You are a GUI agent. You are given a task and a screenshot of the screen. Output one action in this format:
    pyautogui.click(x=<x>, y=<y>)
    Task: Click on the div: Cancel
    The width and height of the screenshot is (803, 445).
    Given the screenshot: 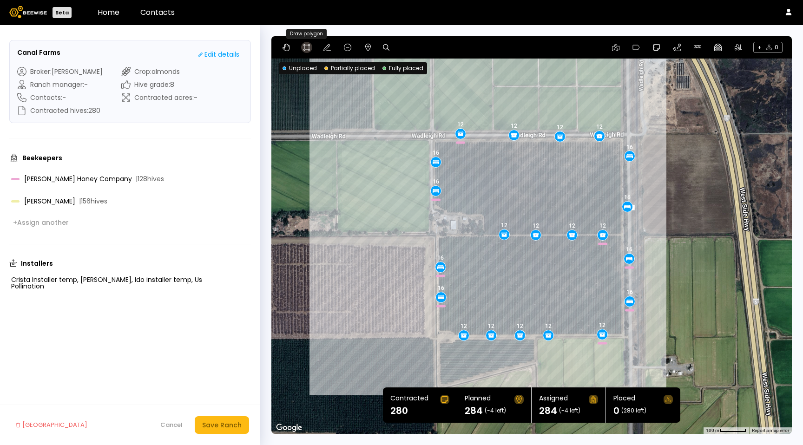 What is the action you would take?
    pyautogui.click(x=172, y=425)
    